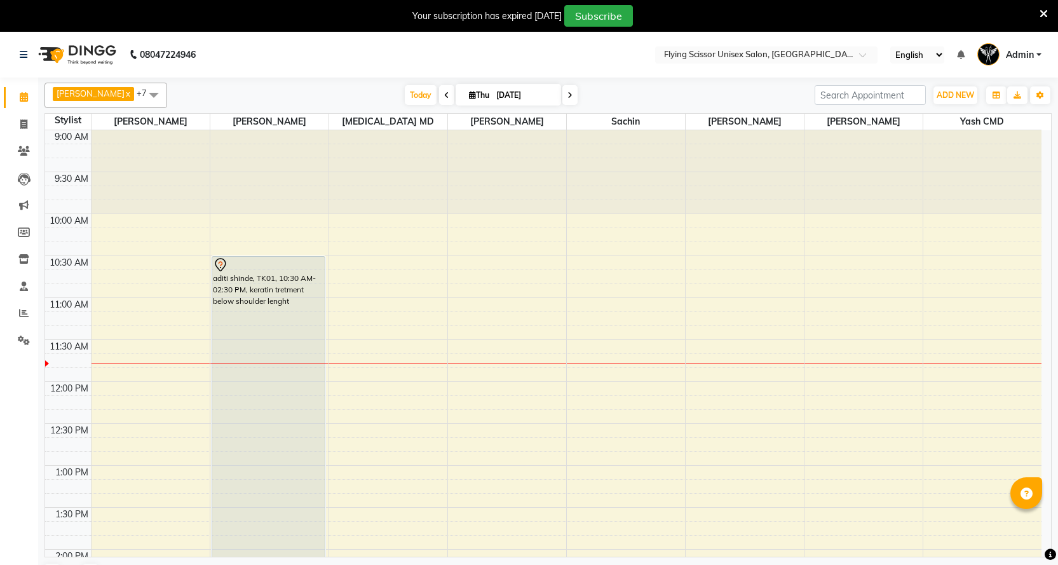  I want to click on span: ADD NEW, so click(955, 95).